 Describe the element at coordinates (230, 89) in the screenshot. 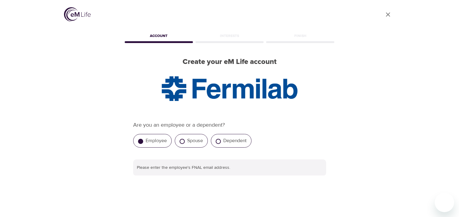

I see `img: FNAL-Logo-NAL-Blue.jpg` at that location.